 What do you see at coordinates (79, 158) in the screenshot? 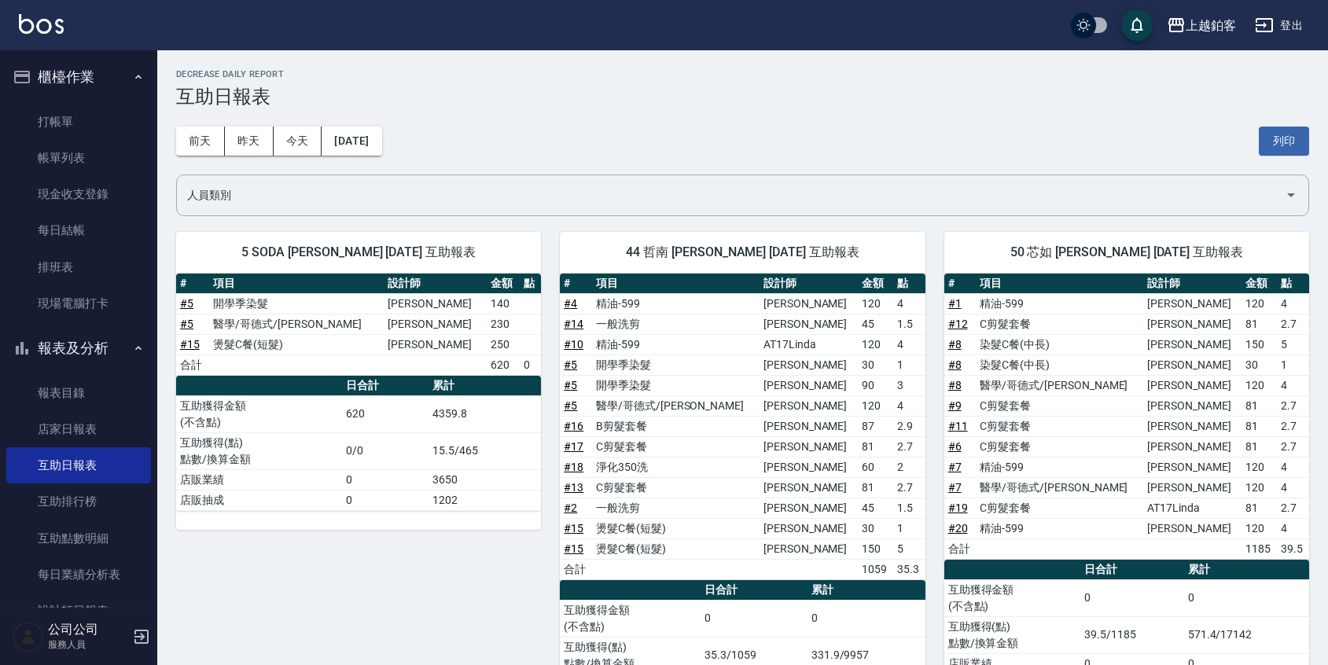
I see `a: 帳單列表` at bounding box center [79, 158].